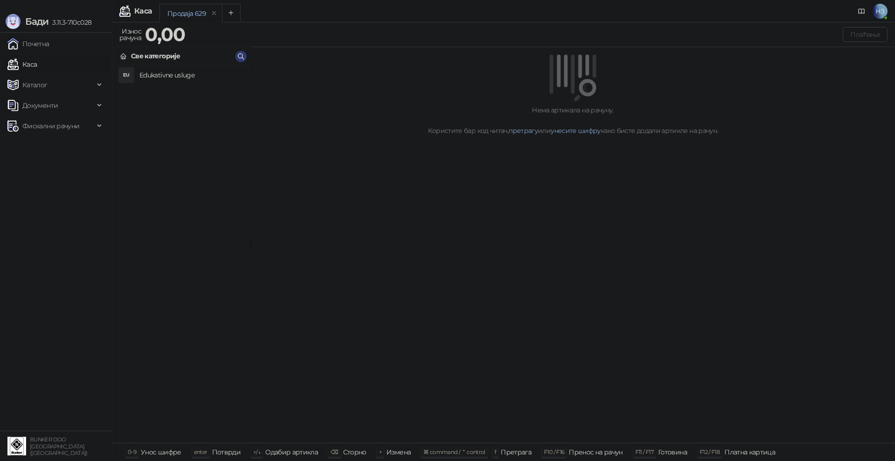 This screenshot has width=895, height=461. What do you see at coordinates (51, 126) in the screenshot?
I see `span: Фискални рачуни` at bounding box center [51, 126].